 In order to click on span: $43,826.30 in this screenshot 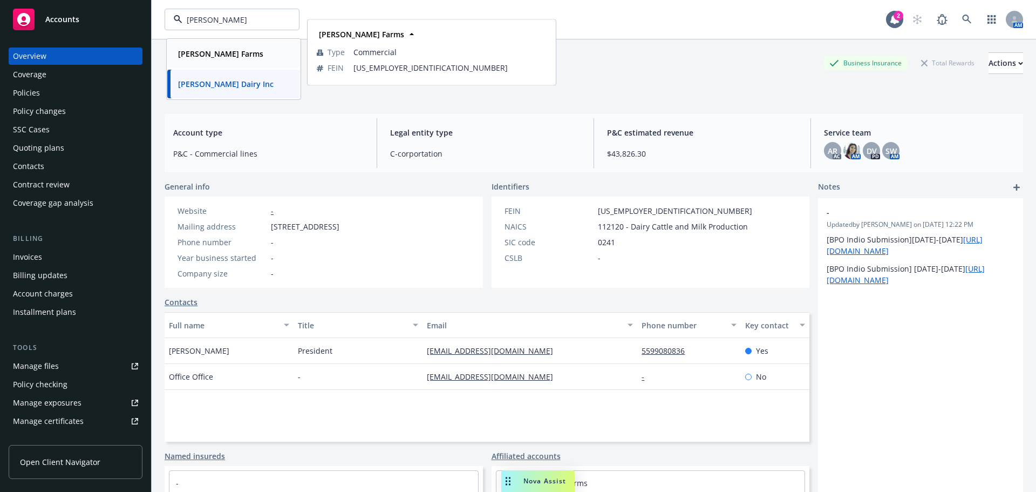, I will do `click(702, 153)`.